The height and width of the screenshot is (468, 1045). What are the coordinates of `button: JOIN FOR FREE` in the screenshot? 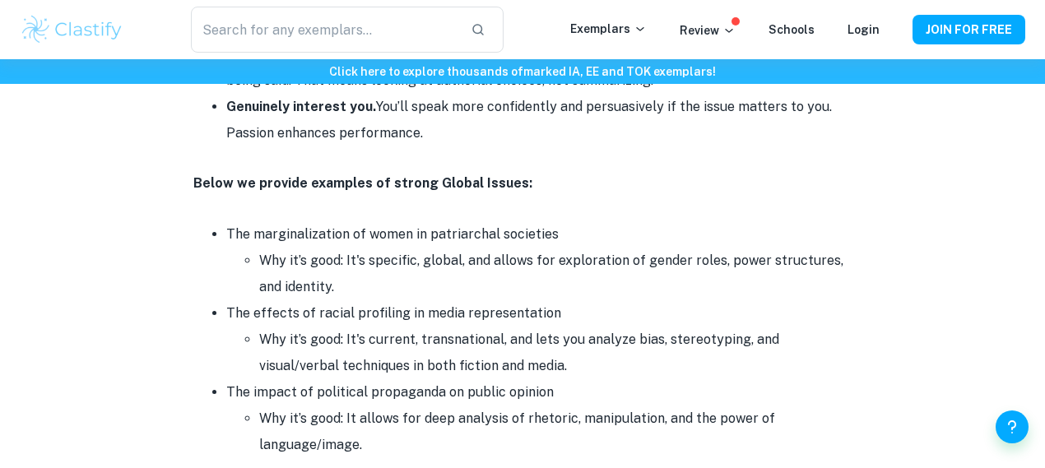 It's located at (969, 30).